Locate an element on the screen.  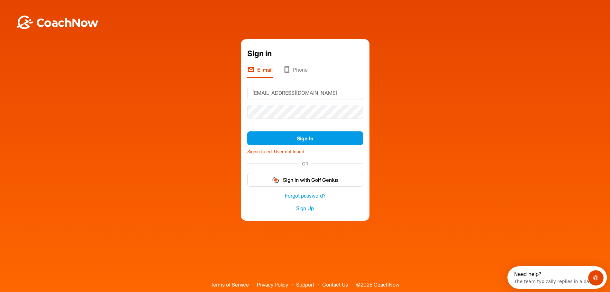
div: The team typically replies in a day. is located at coordinates (46, 14).